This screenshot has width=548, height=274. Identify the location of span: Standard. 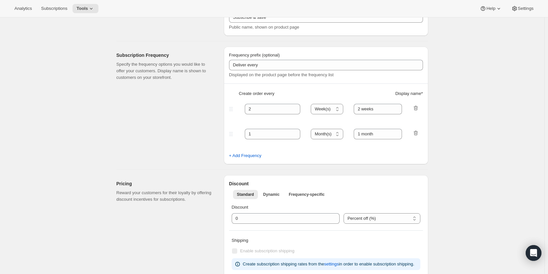
(245, 194).